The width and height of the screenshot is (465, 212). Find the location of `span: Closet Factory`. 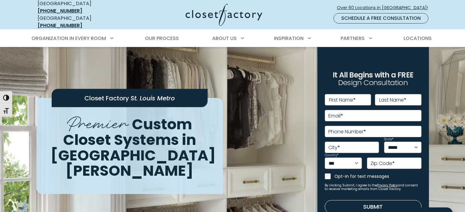

span: Closet Factory is located at coordinates (107, 98).